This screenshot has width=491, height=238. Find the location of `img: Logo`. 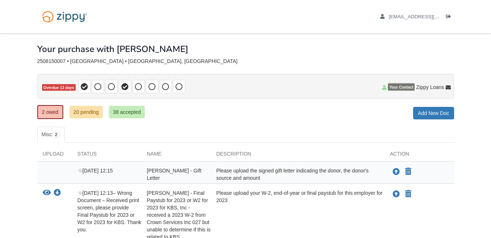

img: Logo is located at coordinates (64, 16).